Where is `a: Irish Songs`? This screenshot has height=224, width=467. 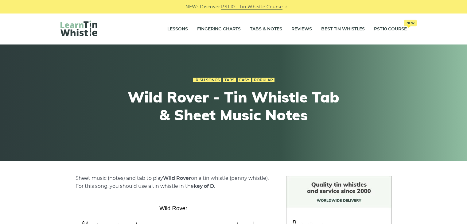 a: Irish Songs is located at coordinates (207, 80).